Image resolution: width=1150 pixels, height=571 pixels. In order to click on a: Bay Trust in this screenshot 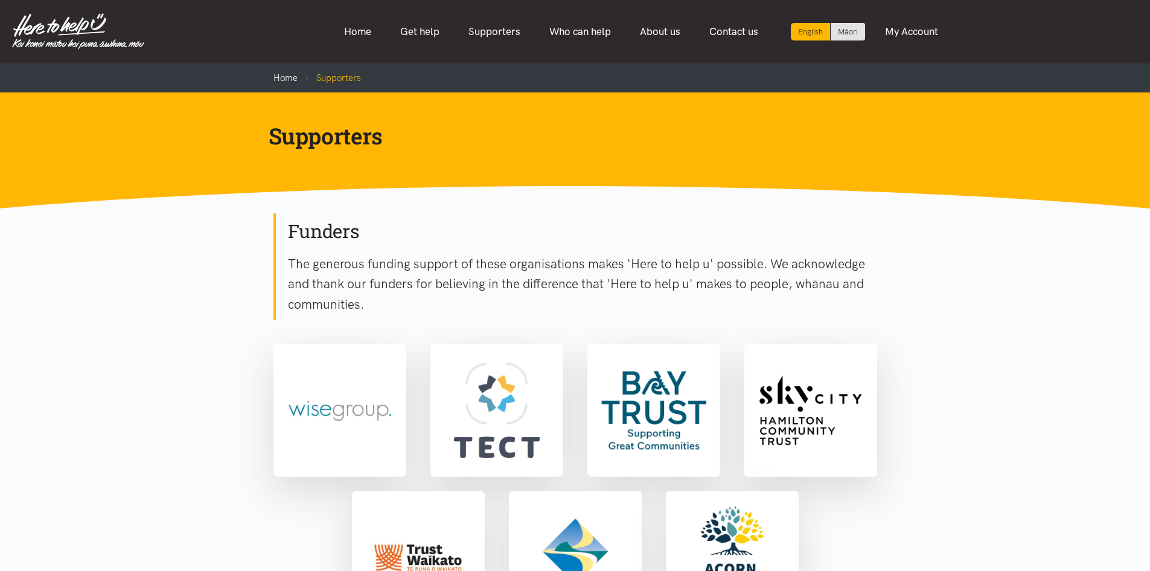, I will do `click(654, 410)`.